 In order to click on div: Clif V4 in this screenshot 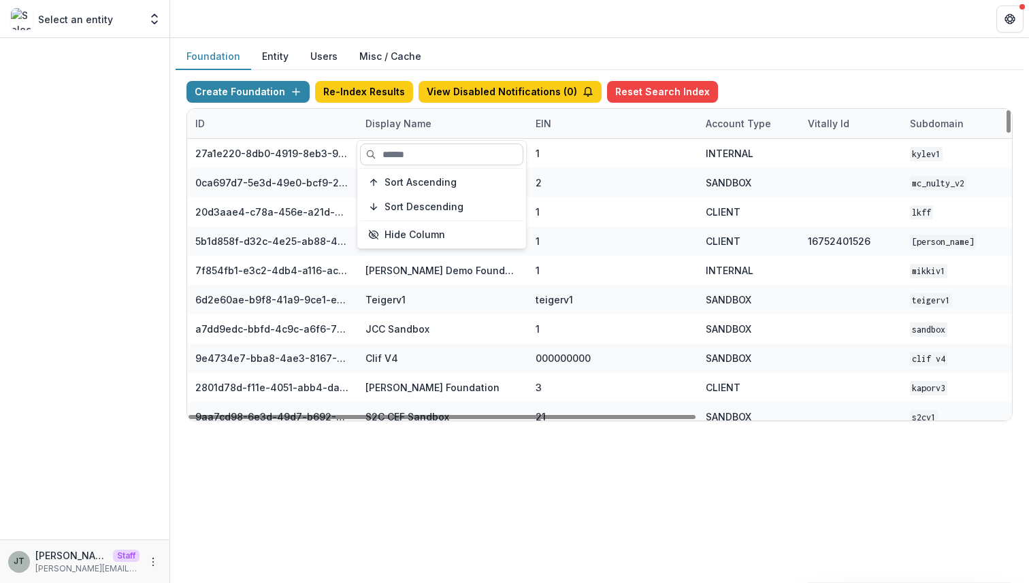, I will do `click(382, 358)`.